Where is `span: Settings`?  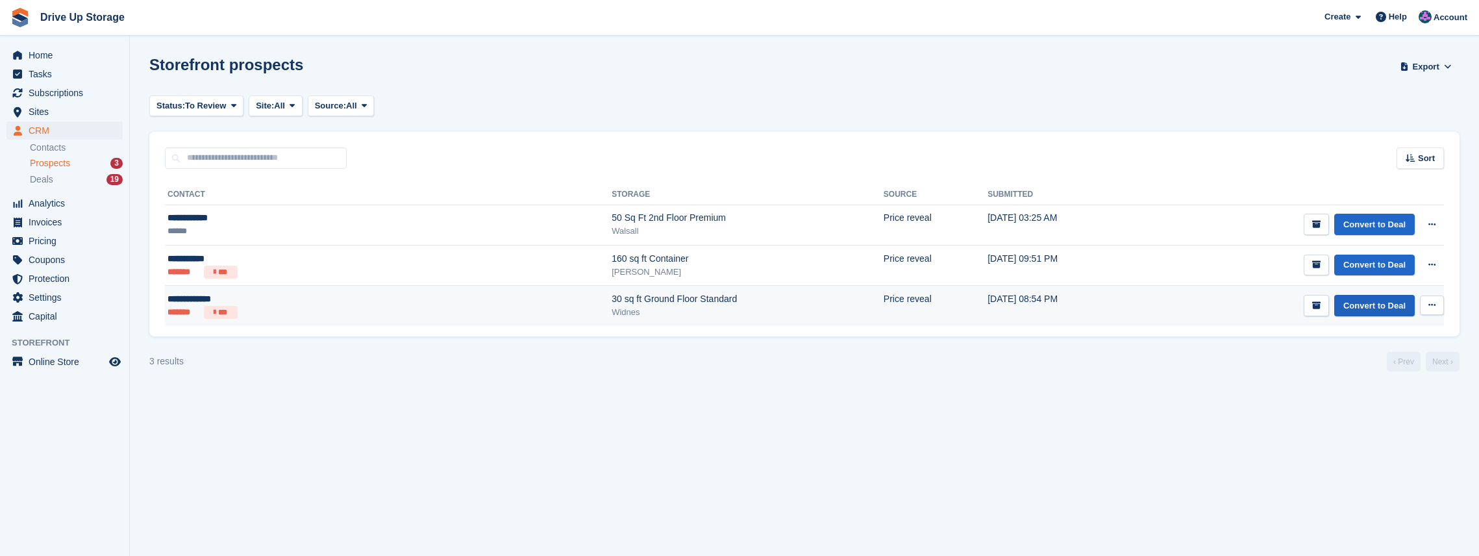 span: Settings is located at coordinates (68, 297).